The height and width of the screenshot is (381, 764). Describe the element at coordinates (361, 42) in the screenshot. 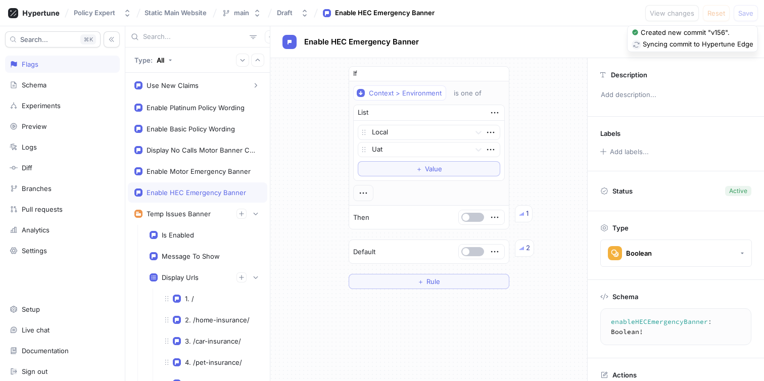

I see `span: Enable HEC Emergency Banner` at that location.